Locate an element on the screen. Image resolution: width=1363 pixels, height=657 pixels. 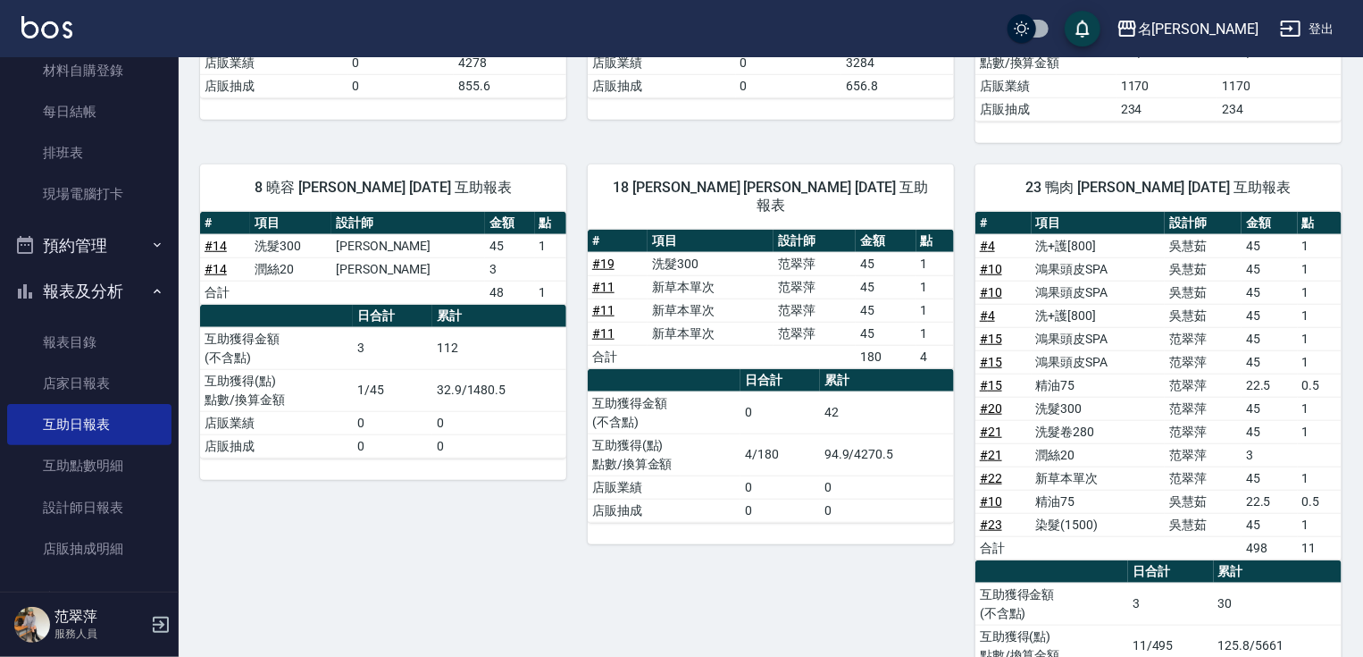
td: 656.8 is located at coordinates (898, 86).